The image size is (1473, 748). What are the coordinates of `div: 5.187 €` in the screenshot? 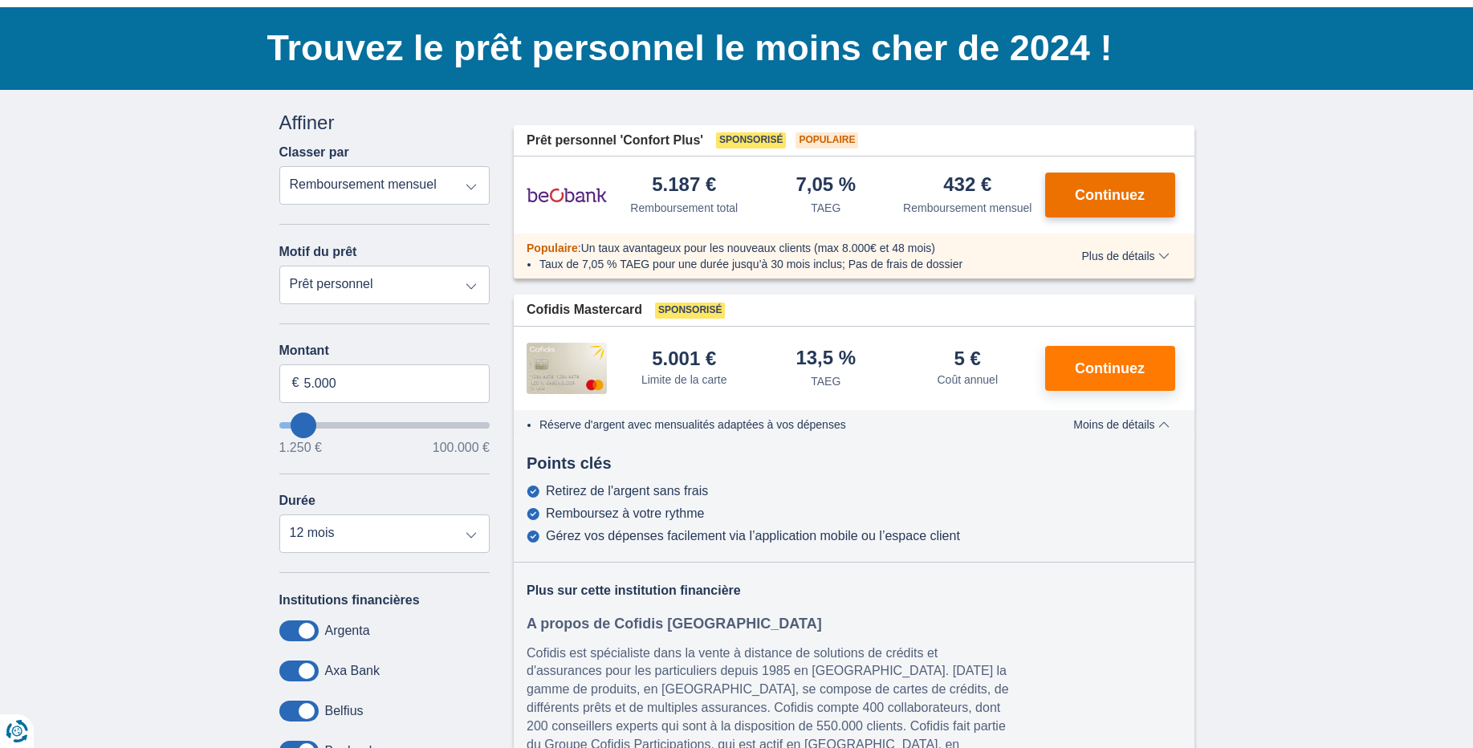 It's located at (684, 185).